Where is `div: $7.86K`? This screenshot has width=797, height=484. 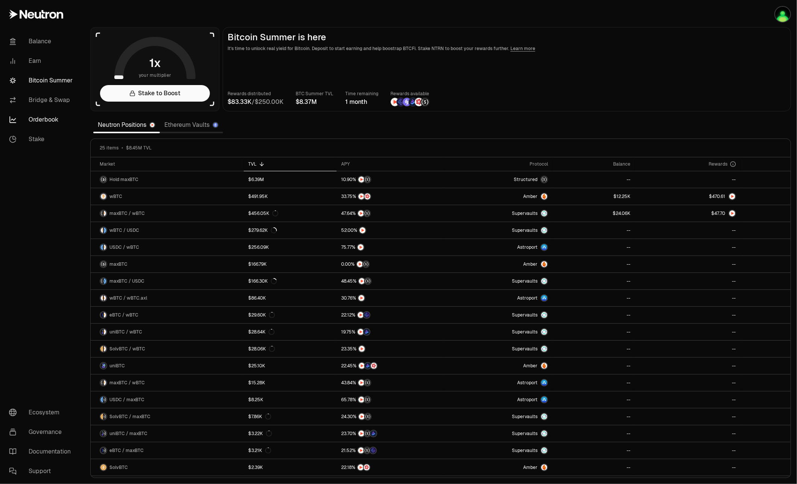 div: $7.86K is located at coordinates (260, 416).